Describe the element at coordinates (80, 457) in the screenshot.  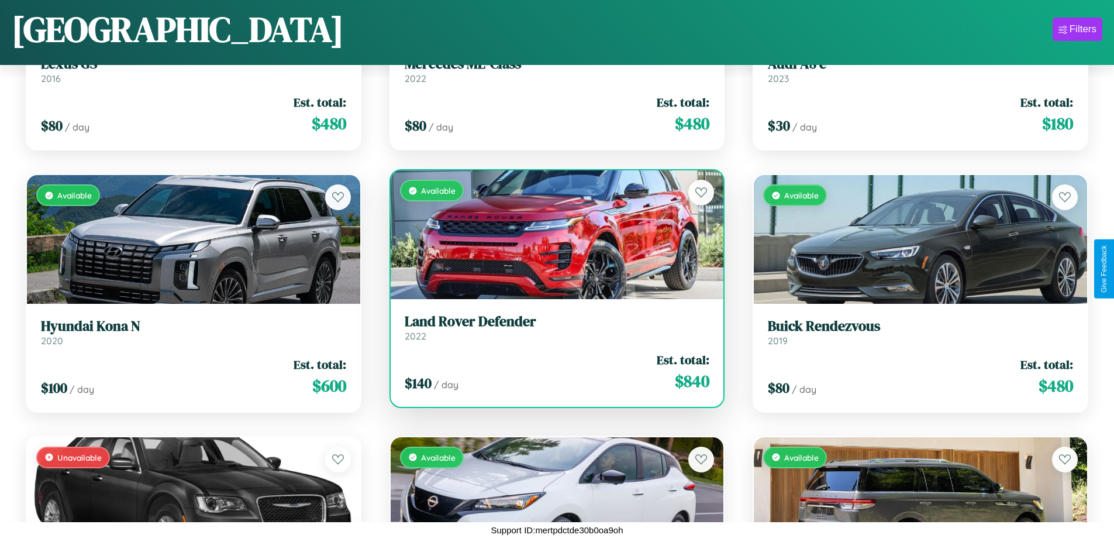
I see `span: Unavailable` at that location.